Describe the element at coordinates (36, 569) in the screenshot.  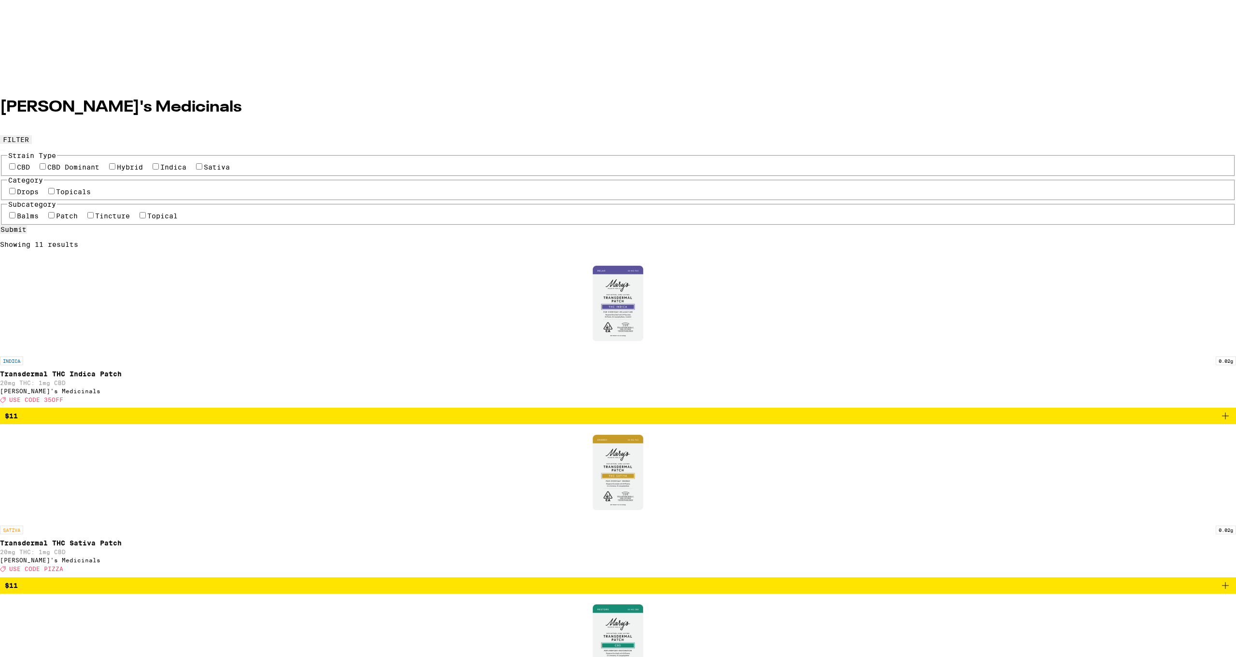
I see `span: USE CODE PIZZA` at that location.